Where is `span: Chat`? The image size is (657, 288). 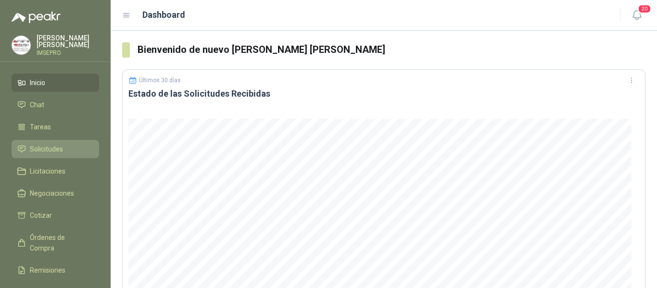 span: Chat is located at coordinates (37, 105).